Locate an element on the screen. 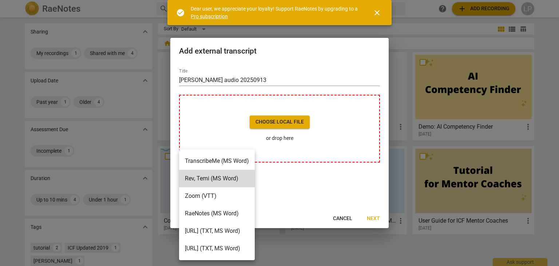  div: Dear user, we appreciate your loyalty! Support RaeNotes by upgrading to a is located at coordinates (275, 12).